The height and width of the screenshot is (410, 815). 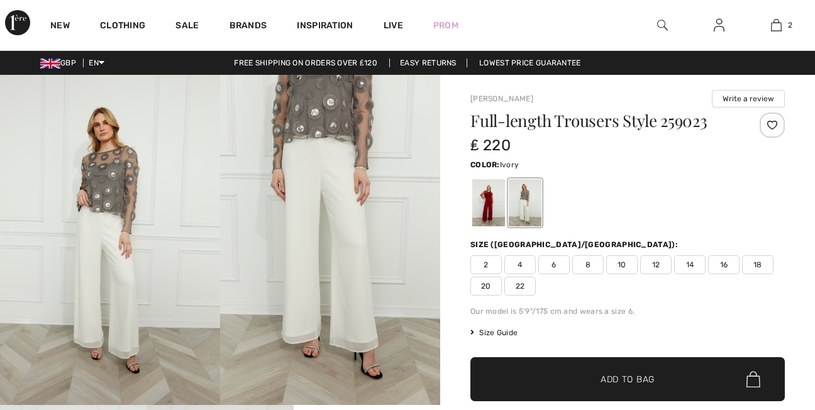 I want to click on img: Full-Length Trousers Style 259023. 2, so click(x=330, y=240).